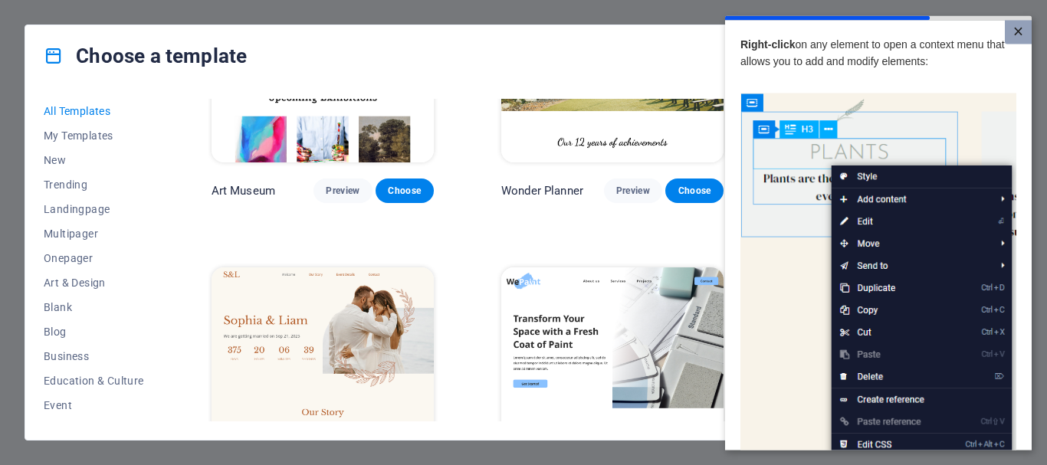 This screenshot has height=465, width=1047. Describe the element at coordinates (93, 185) in the screenshot. I see `button: Trending` at that location.